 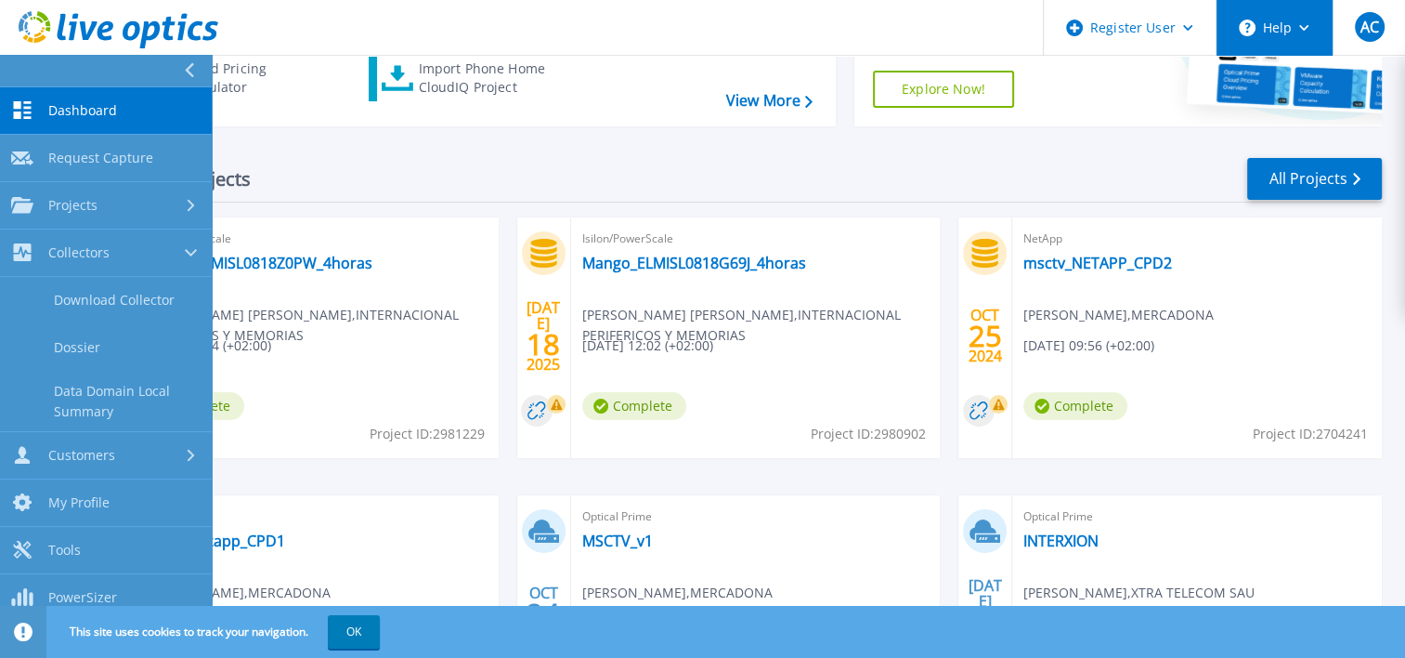 What do you see at coordinates (986, 335) in the screenshot?
I see `span: 25` at bounding box center [986, 335].